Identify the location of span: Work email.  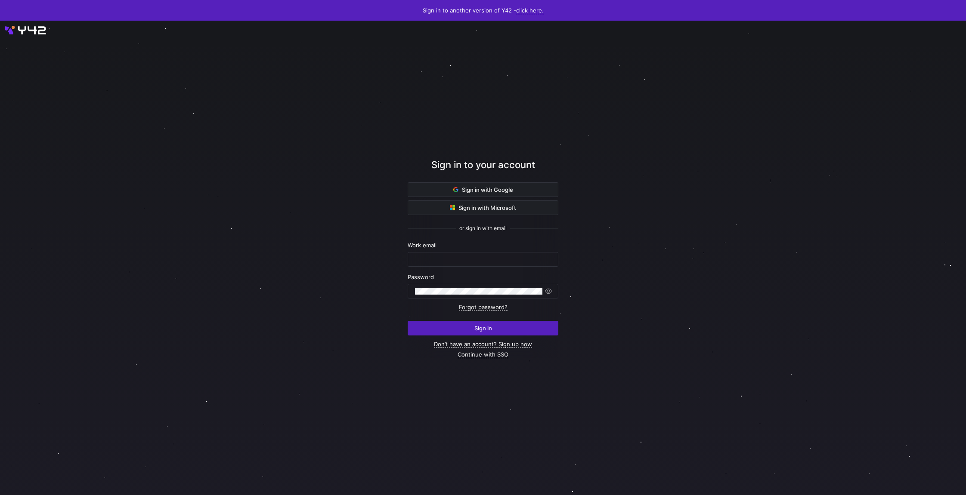
(422, 245).